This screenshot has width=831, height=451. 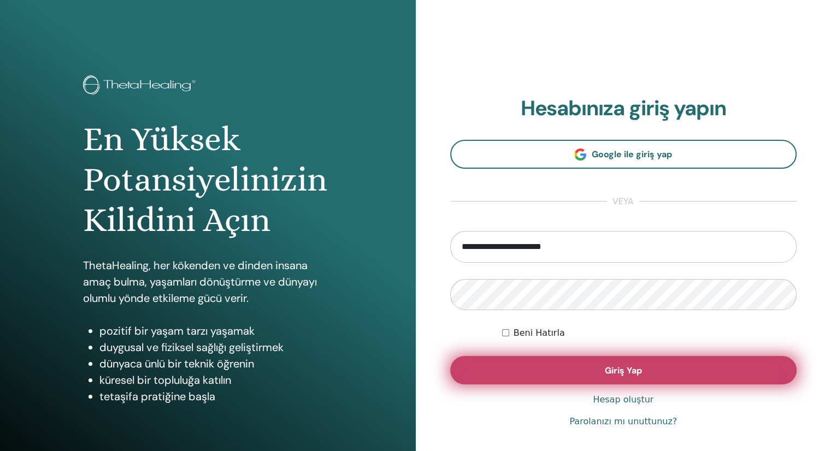 What do you see at coordinates (216, 364) in the screenshot?
I see `li: dünyaca ünlü bir teknik öğrenin` at bounding box center [216, 364].